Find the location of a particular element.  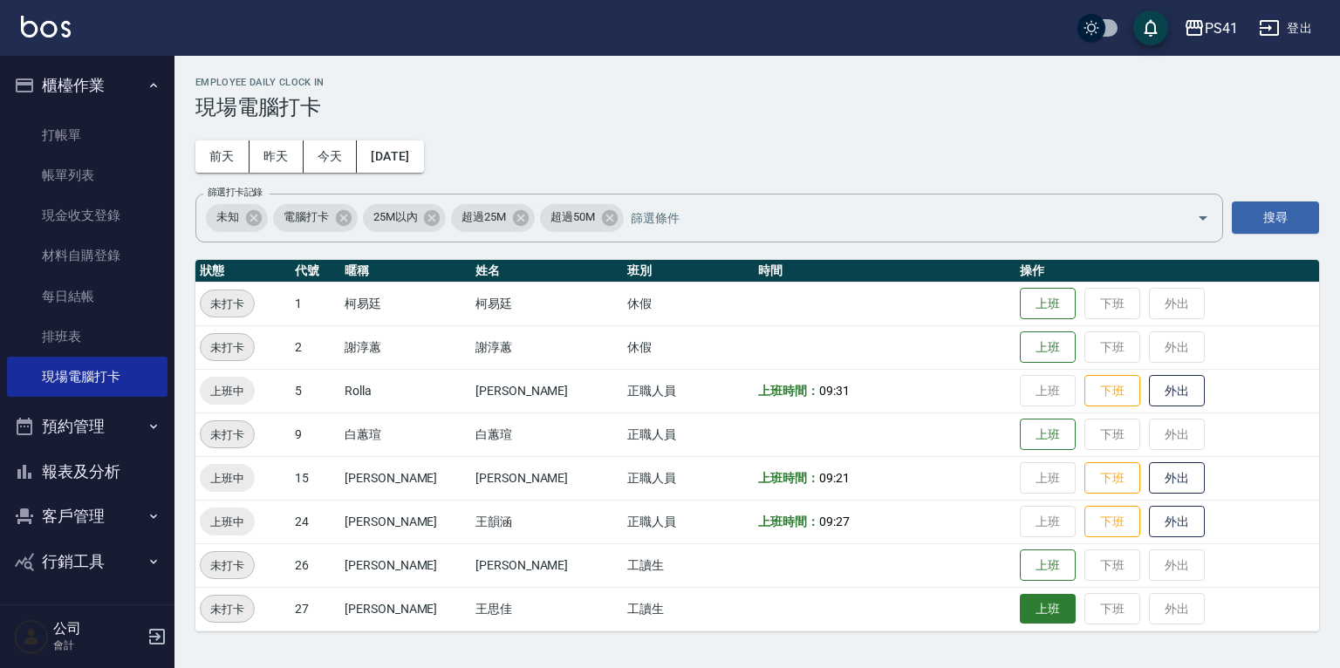

span: 09:31 is located at coordinates (834, 391).